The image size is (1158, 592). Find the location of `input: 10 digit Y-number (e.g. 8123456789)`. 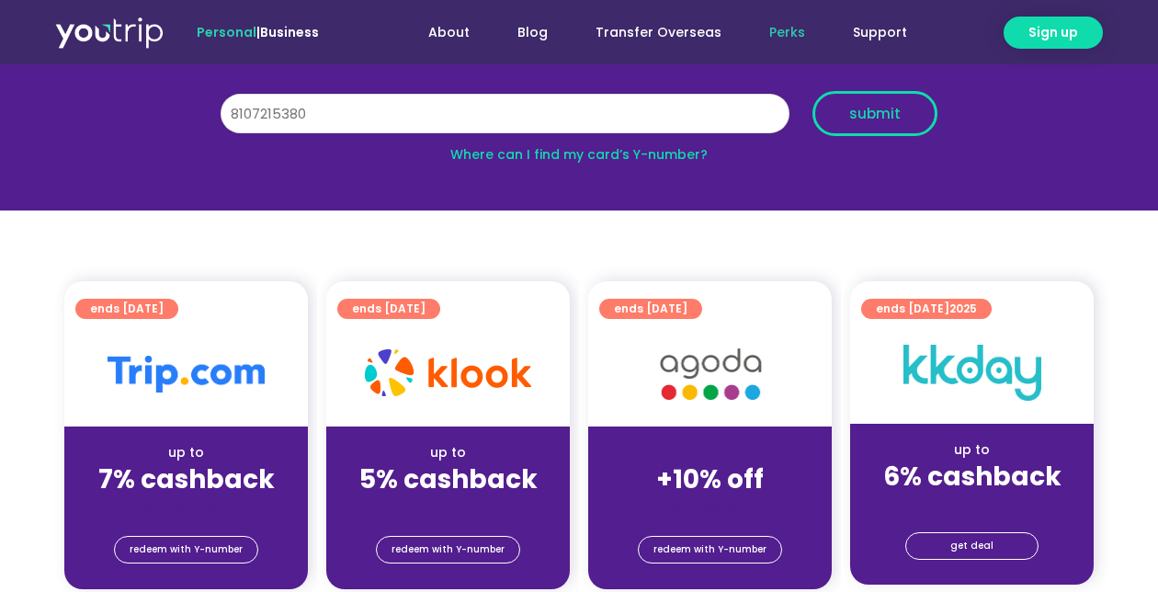

input: 10 digit Y-number (e.g. 8123456789) is located at coordinates (505, 114).